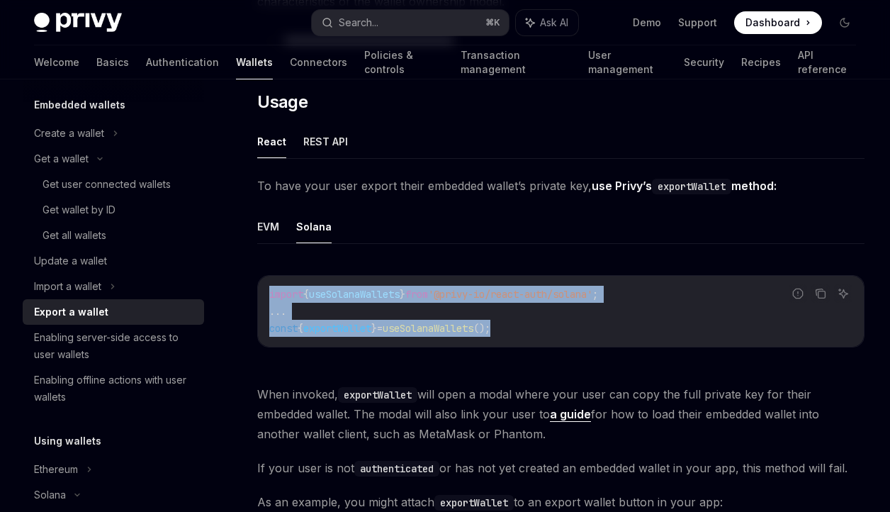 Image resolution: width=890 pixels, height=512 pixels. Describe the element at coordinates (561, 414) in the screenshot. I see `span: When invoked, will open a modal where your user can copy the full private key for their embedded ...` at that location.